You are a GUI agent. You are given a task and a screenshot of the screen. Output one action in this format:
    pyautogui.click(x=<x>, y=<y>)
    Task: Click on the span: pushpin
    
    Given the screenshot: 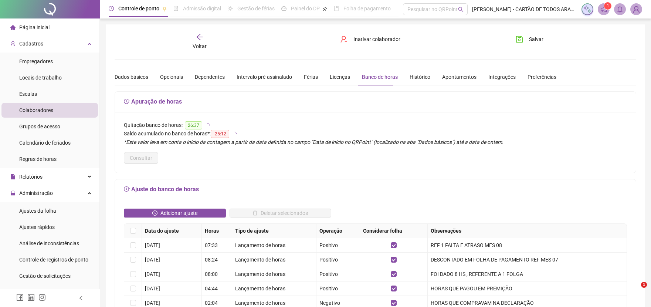 What is the action you would take?
    pyautogui.click(x=165, y=9)
    